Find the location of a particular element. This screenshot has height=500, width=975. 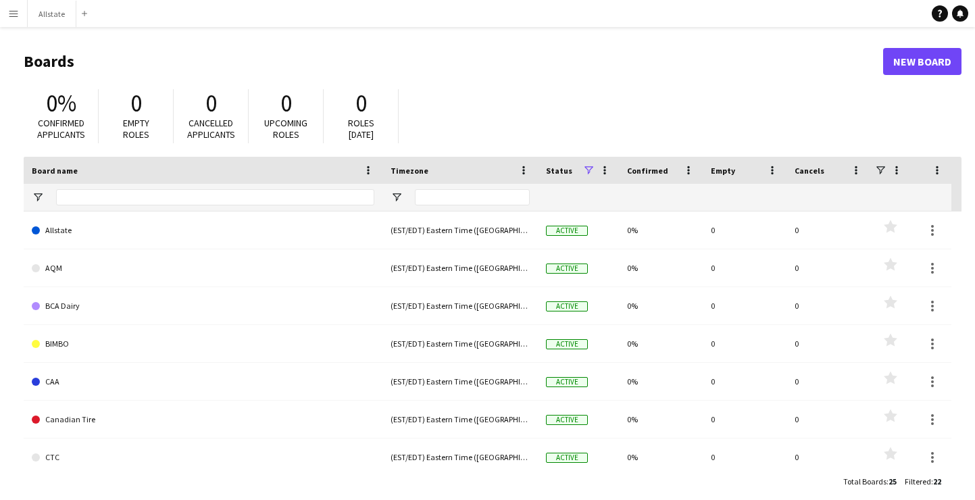

a: Allstate is located at coordinates (203, 230).